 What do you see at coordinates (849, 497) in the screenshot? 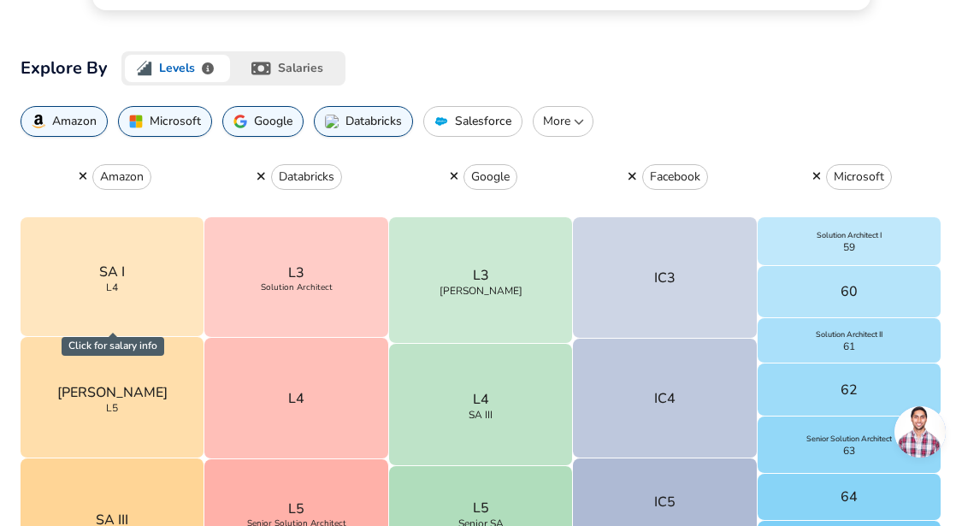
I see `p: 64` at bounding box center [849, 497].